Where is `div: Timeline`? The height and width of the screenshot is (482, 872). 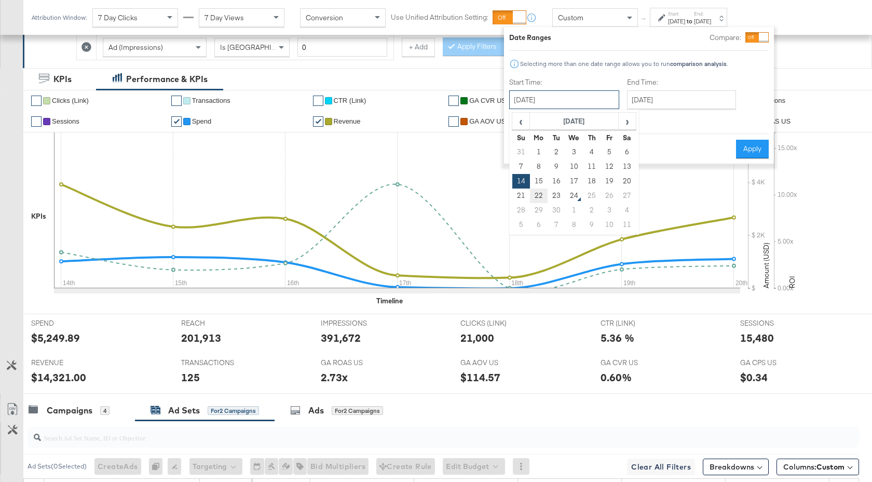
div: Timeline is located at coordinates (389, 301).